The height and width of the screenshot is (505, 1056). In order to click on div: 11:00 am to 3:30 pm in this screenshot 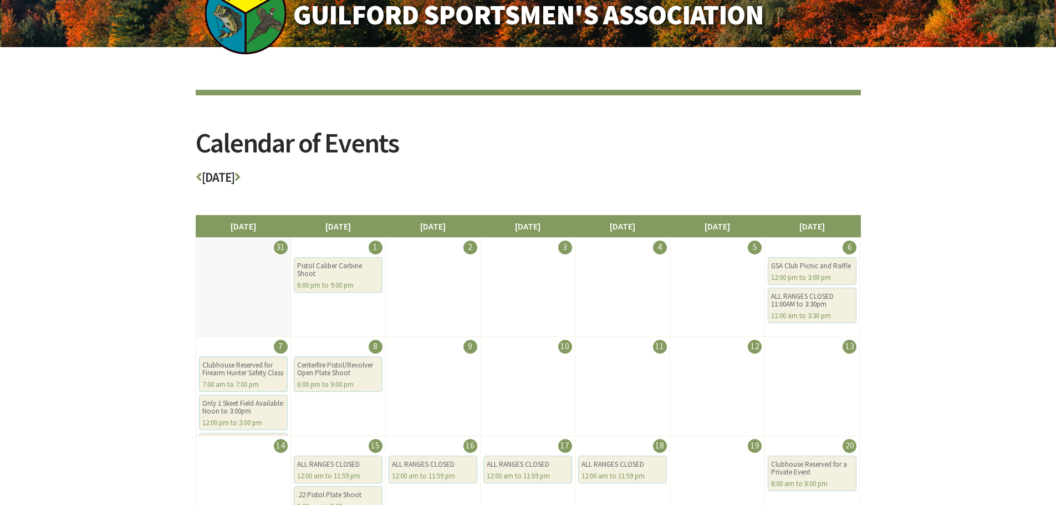, I will do `click(812, 316)`.